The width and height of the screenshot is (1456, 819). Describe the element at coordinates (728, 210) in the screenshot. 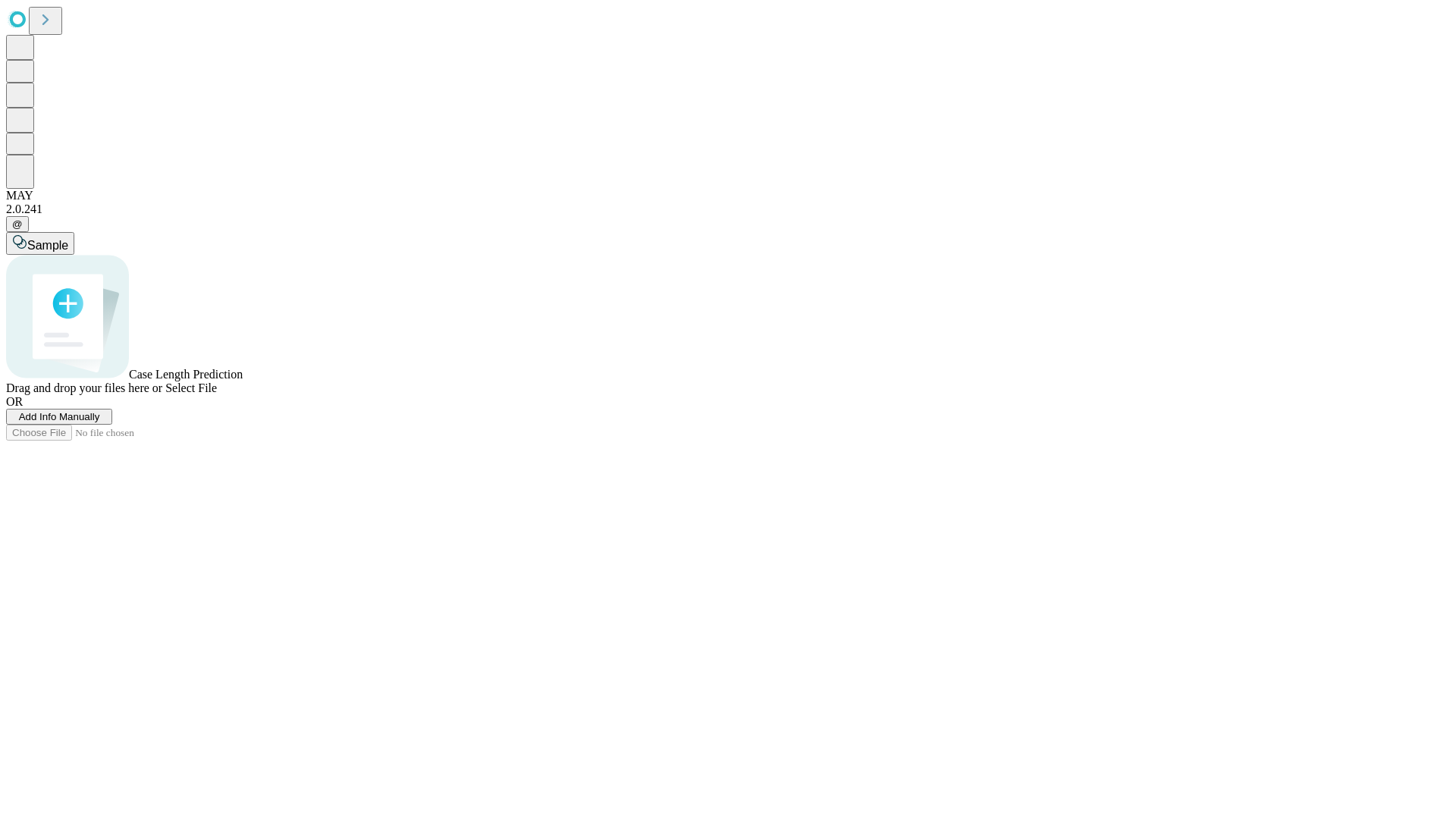

I see `div: 2.0.241` at that location.